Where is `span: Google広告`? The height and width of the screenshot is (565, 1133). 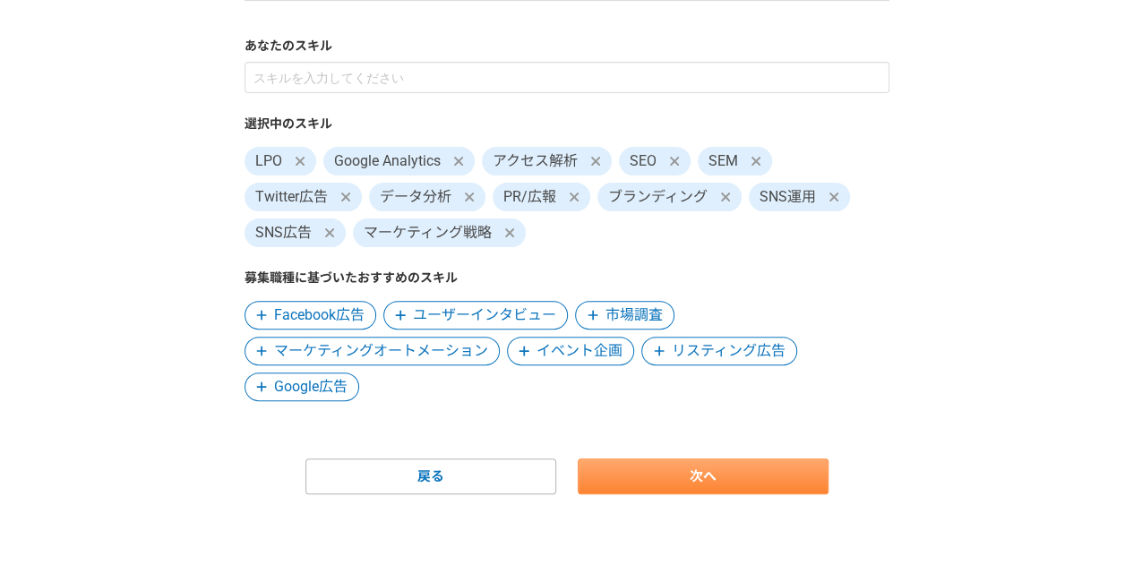 span: Google広告 is located at coordinates (311, 387).